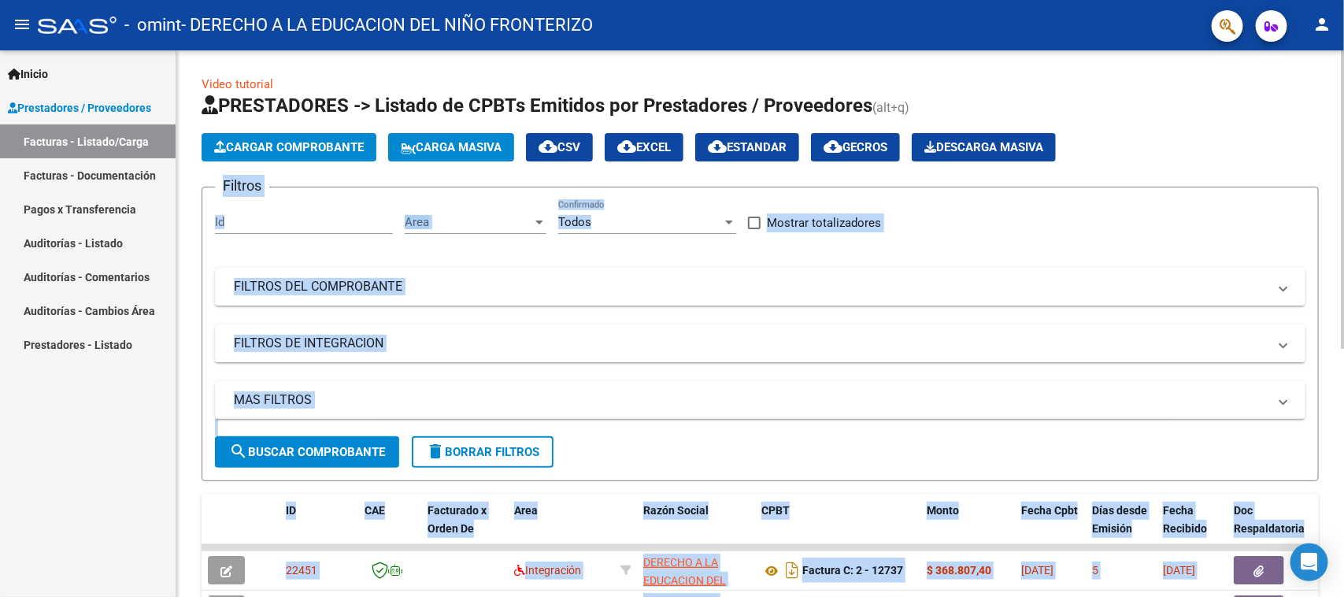 The width and height of the screenshot is (1344, 597). Describe the element at coordinates (451, 147) in the screenshot. I see `span: Carga Masiva` at that location.